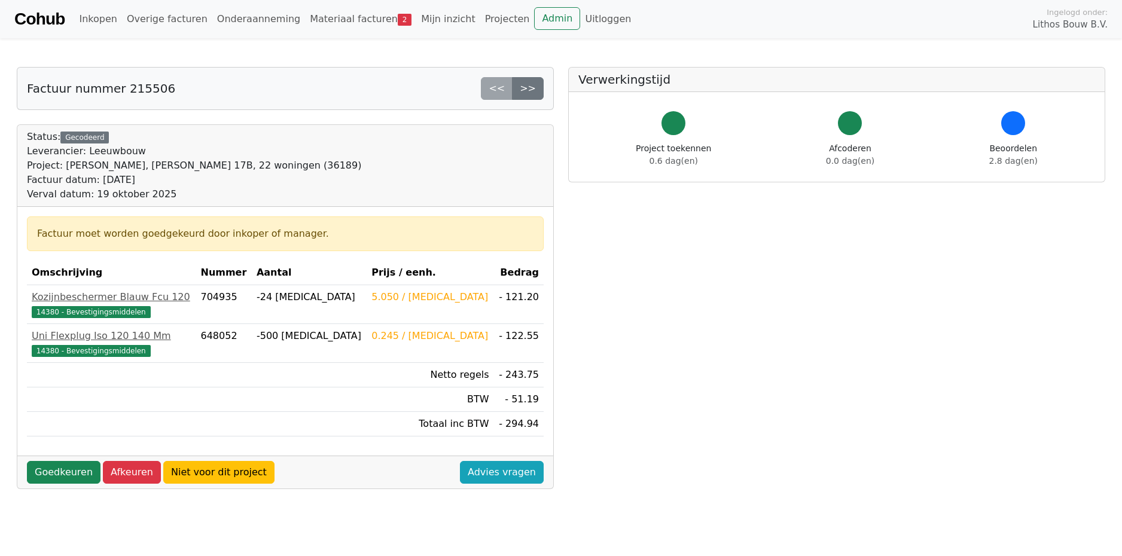 The image size is (1122, 556). What do you see at coordinates (430, 424) in the screenshot?
I see `td: Totaal inc BTW` at bounding box center [430, 424].